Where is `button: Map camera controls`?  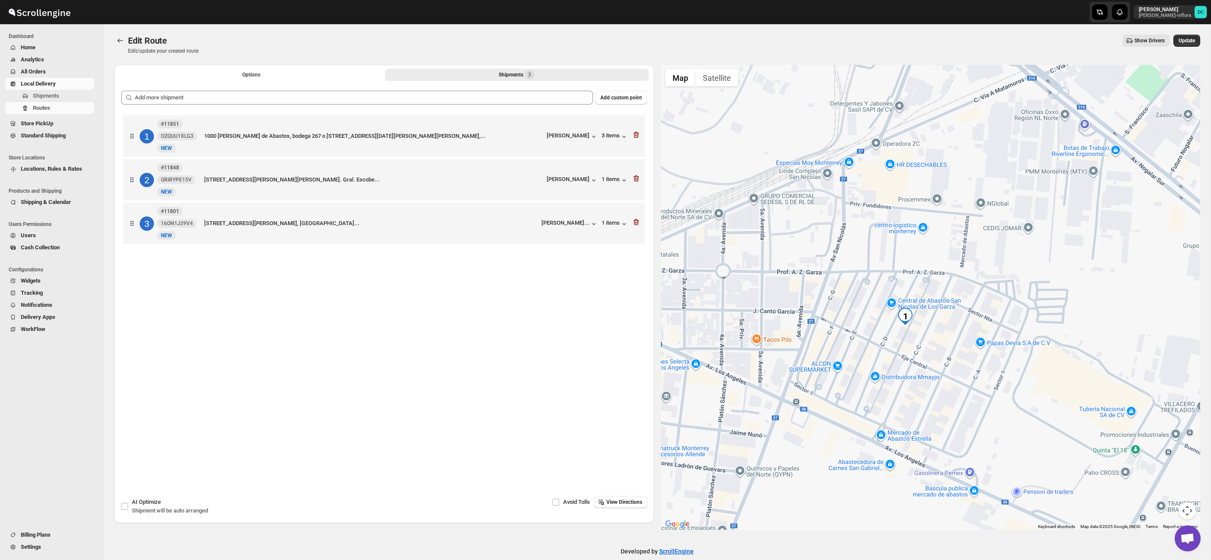 button: Map camera controls is located at coordinates (1187, 511).